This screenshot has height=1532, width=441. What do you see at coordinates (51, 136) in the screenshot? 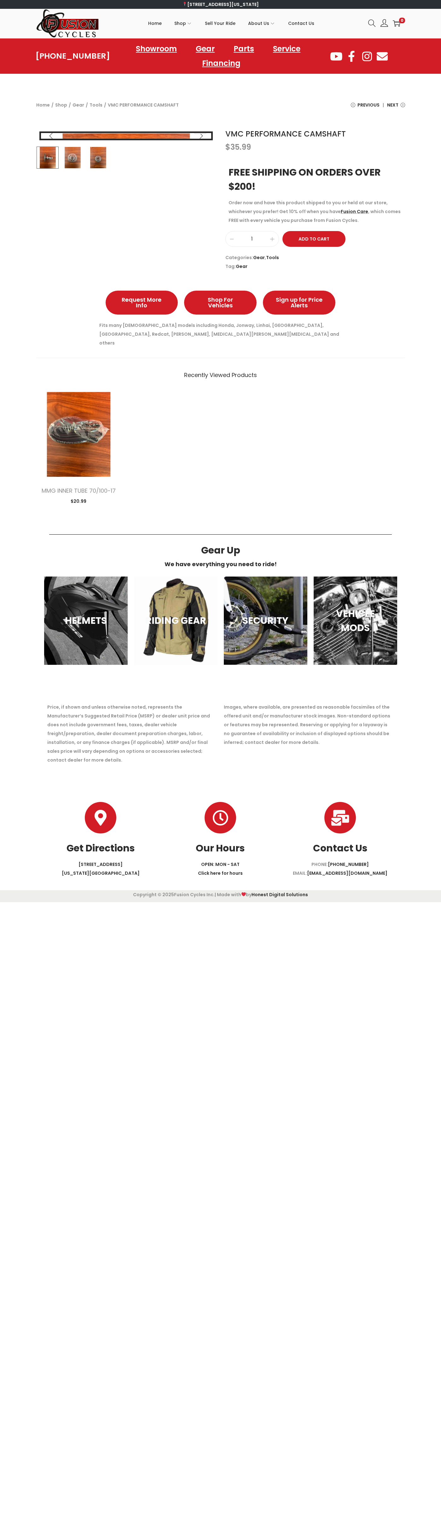
I see `button: Previous` at bounding box center [51, 136].